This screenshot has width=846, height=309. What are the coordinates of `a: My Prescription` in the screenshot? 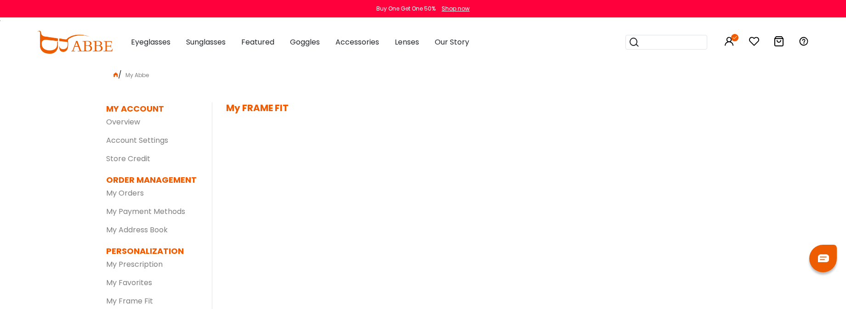 It's located at (134, 264).